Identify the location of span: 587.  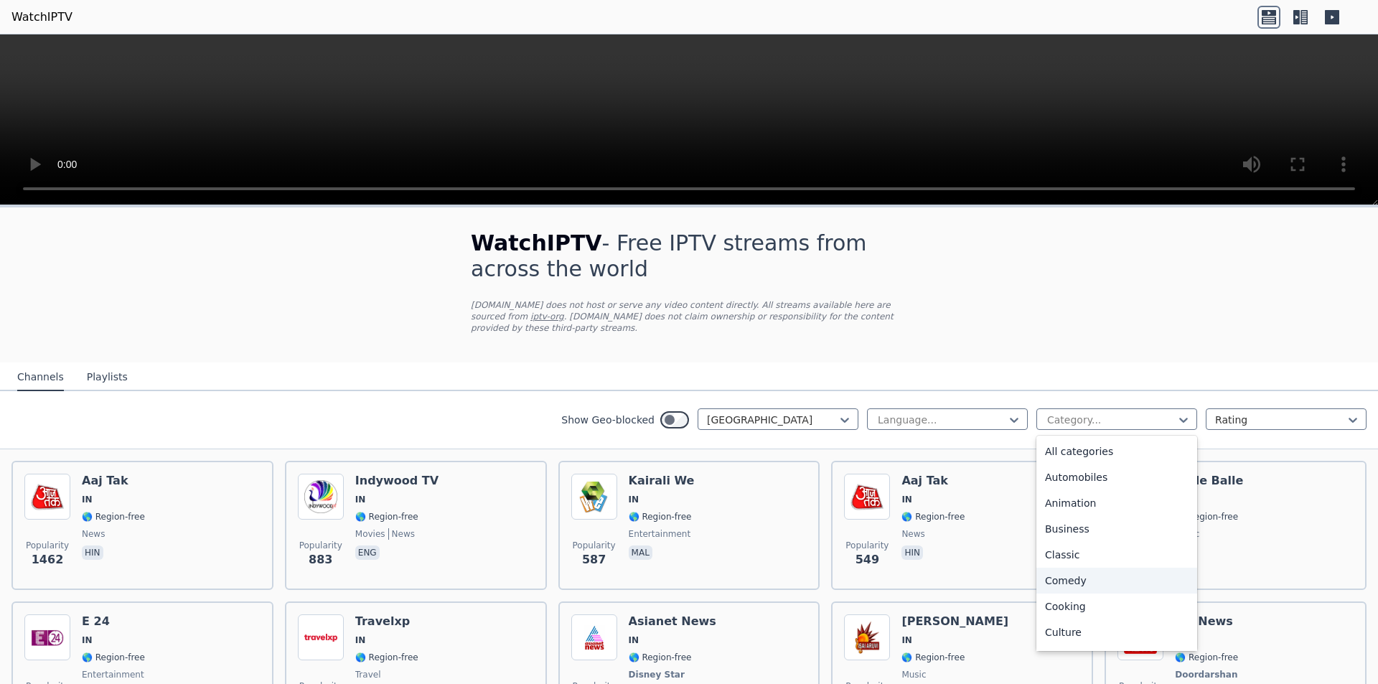
(593, 560).